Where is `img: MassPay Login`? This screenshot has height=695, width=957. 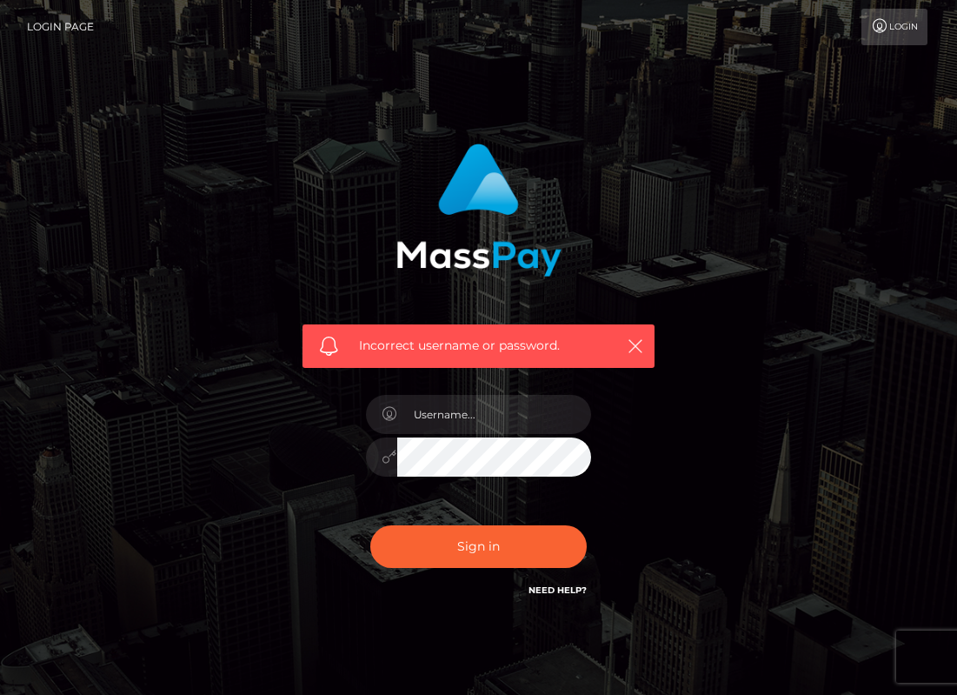
img: MassPay Login is located at coordinates (479, 210).